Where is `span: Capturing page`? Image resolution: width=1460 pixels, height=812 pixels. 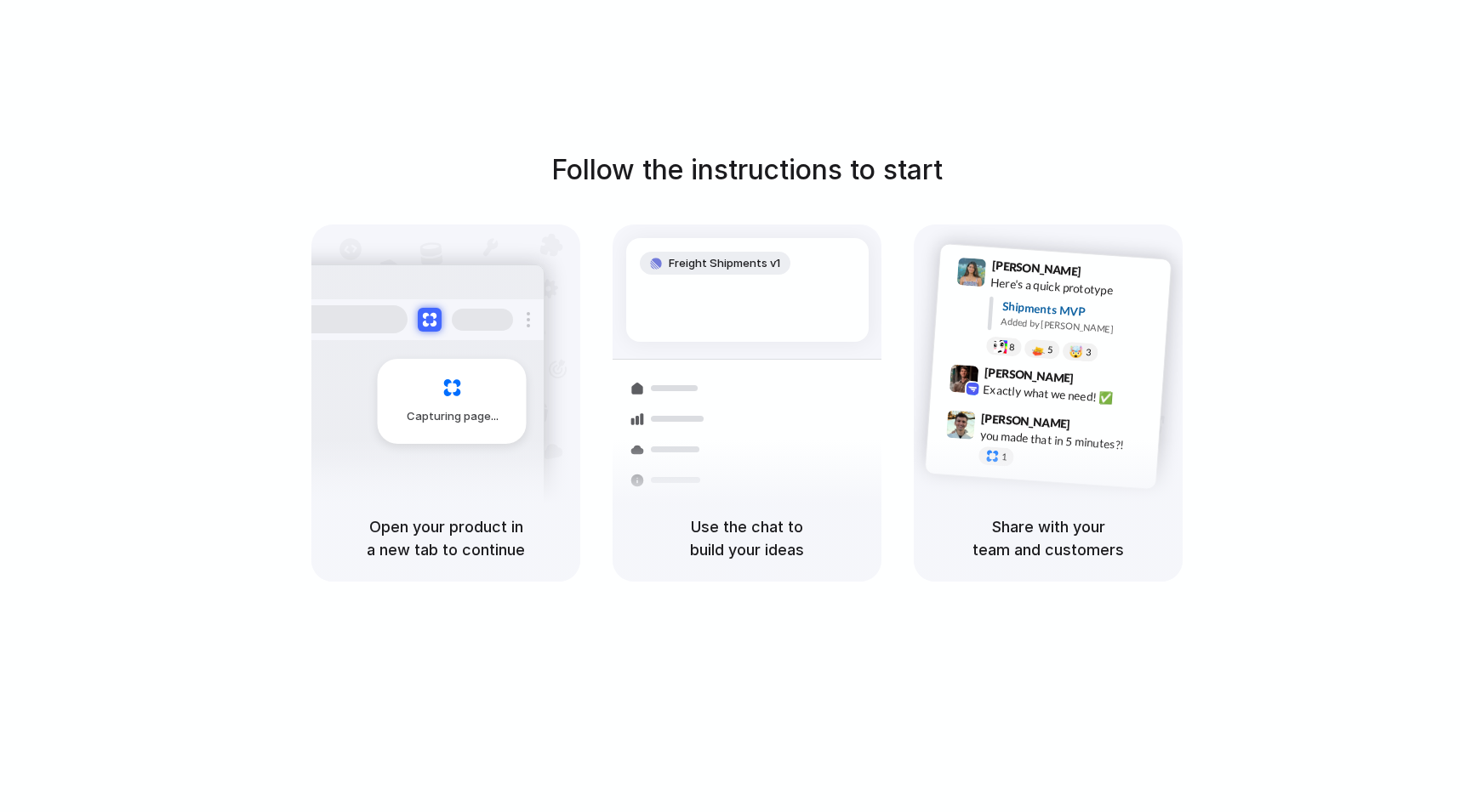
span: Capturing page is located at coordinates (453, 417).